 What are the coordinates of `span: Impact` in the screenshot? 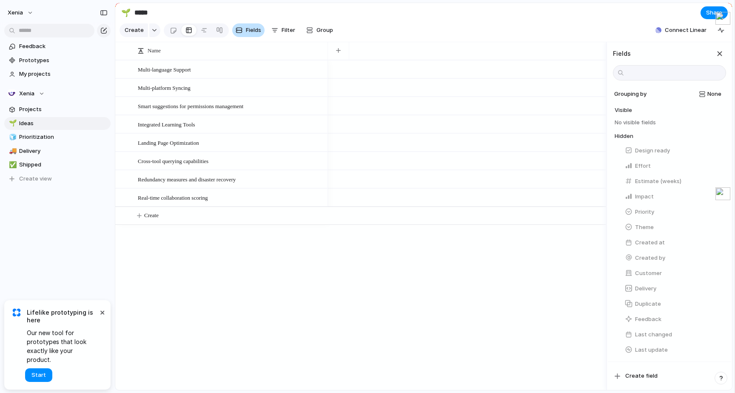 It's located at (645, 197).